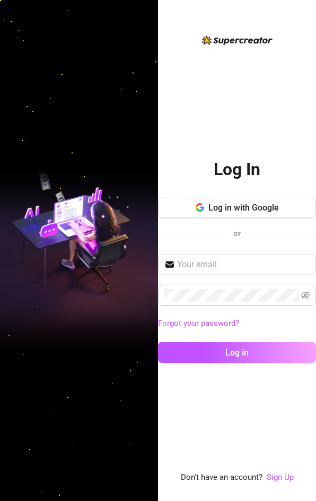 Image resolution: width=316 pixels, height=501 pixels. I want to click on span: Don't have an account?, so click(221, 478).